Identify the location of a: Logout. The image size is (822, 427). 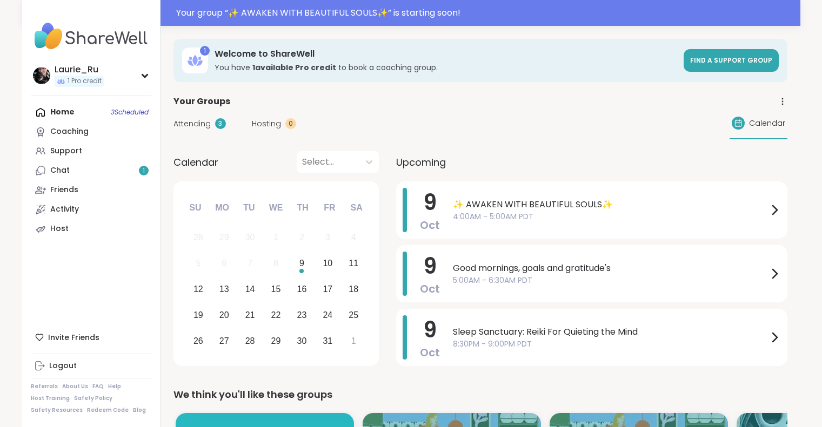
(91, 366).